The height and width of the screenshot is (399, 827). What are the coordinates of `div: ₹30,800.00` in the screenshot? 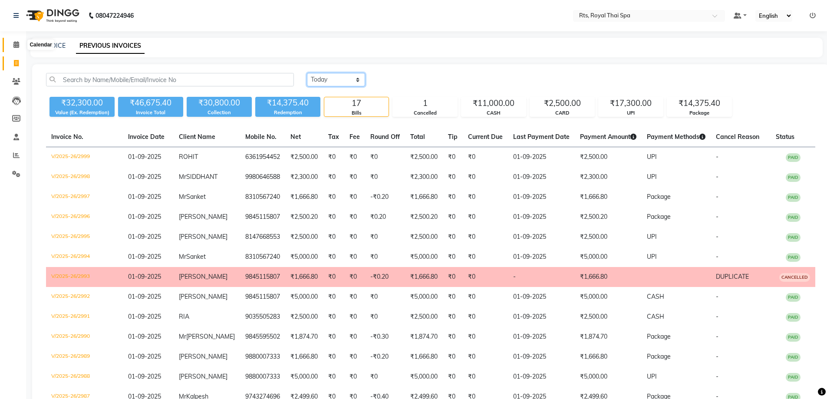 It's located at (219, 103).